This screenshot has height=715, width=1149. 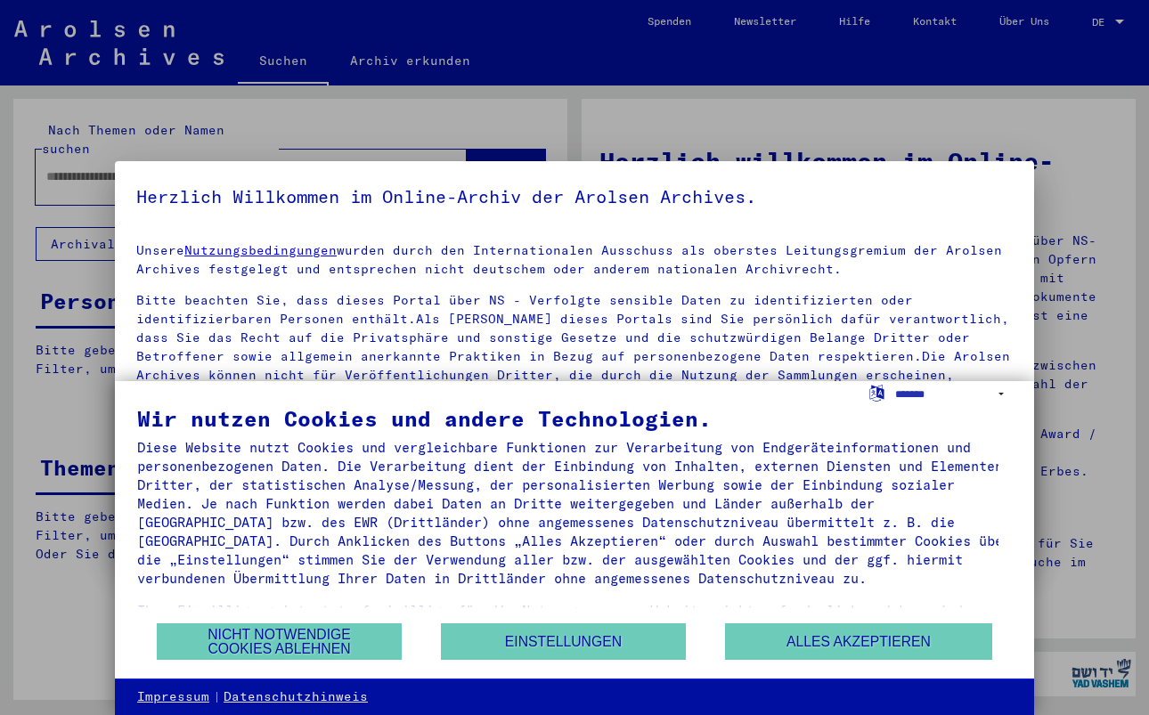 I want to click on a: Impressum, so click(x=173, y=697).